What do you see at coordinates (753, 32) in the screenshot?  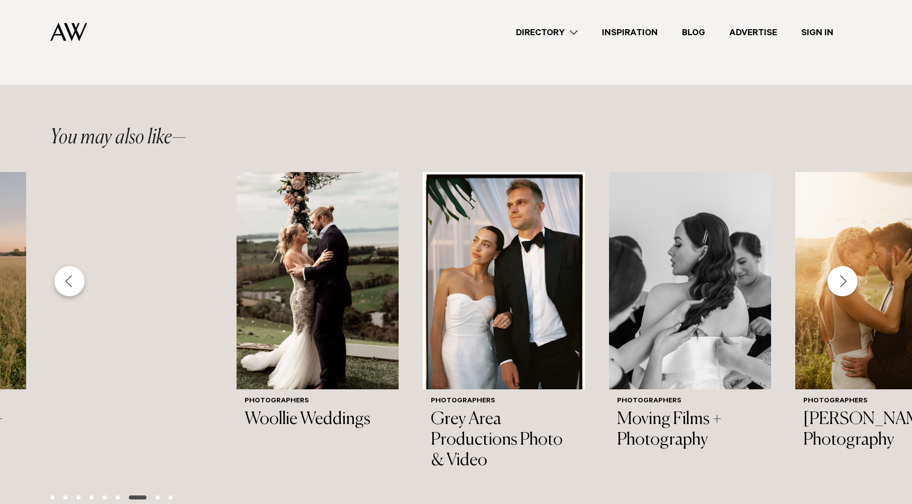 I see `a: Advertise` at bounding box center [753, 32].